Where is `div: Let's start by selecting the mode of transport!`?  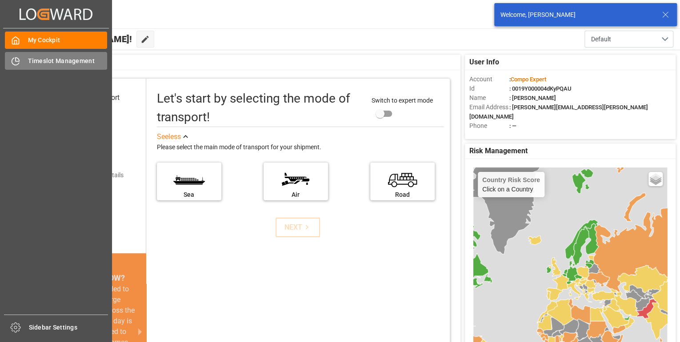 div: Let's start by selecting the mode of transport! is located at coordinates (259, 108).